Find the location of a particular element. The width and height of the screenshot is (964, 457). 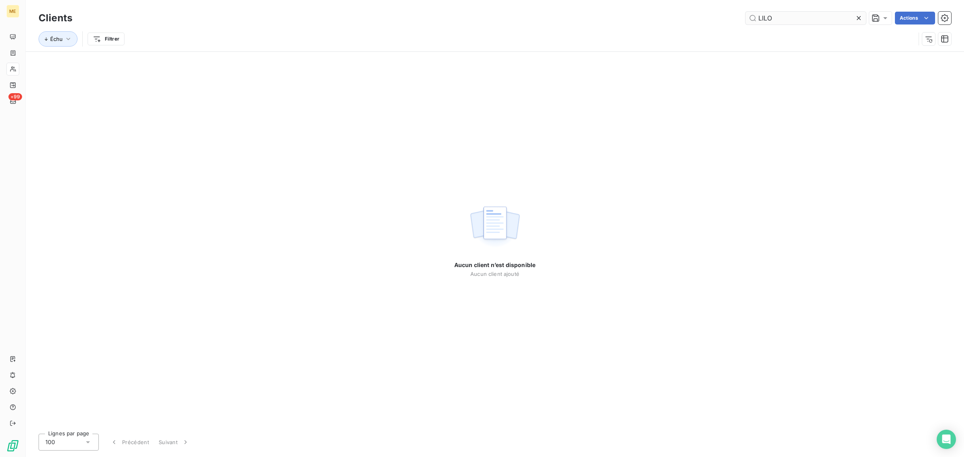

button: Précédent is located at coordinates (129, 442).